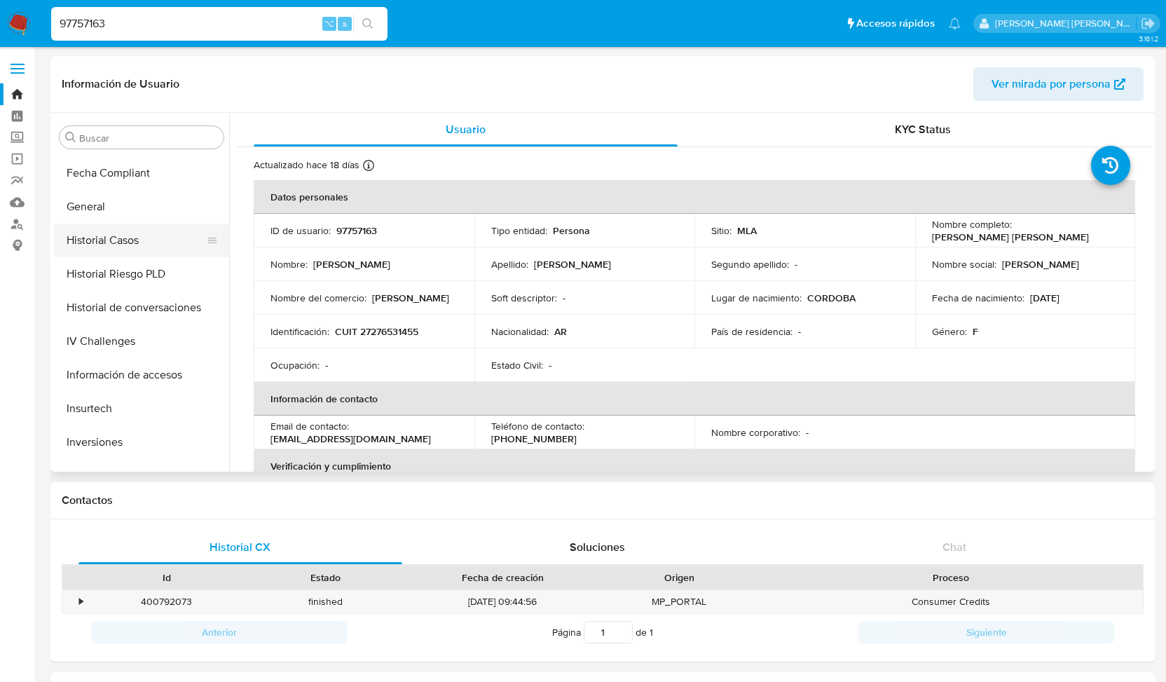 The height and width of the screenshot is (682, 1166). I want to click on span: KYC Status, so click(923, 129).